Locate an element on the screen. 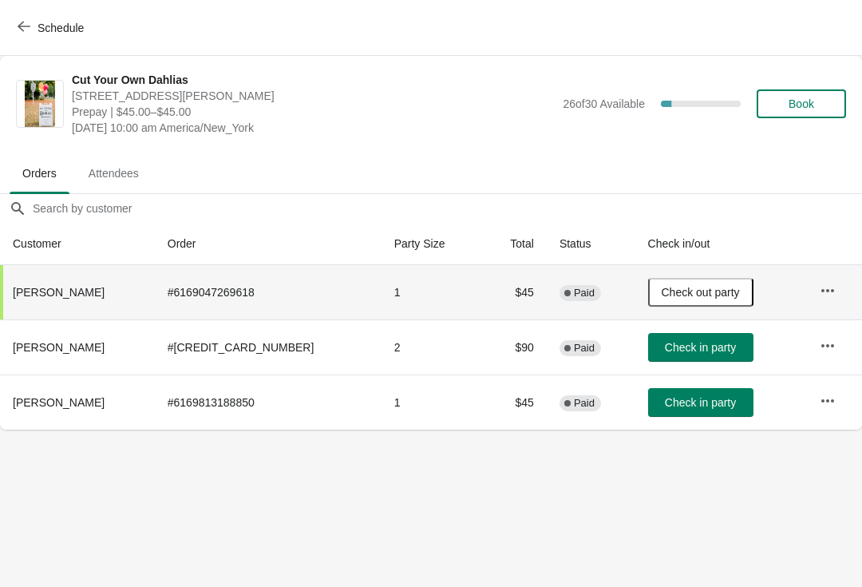  span: Cut Your Own Dahlias is located at coordinates (313, 80).